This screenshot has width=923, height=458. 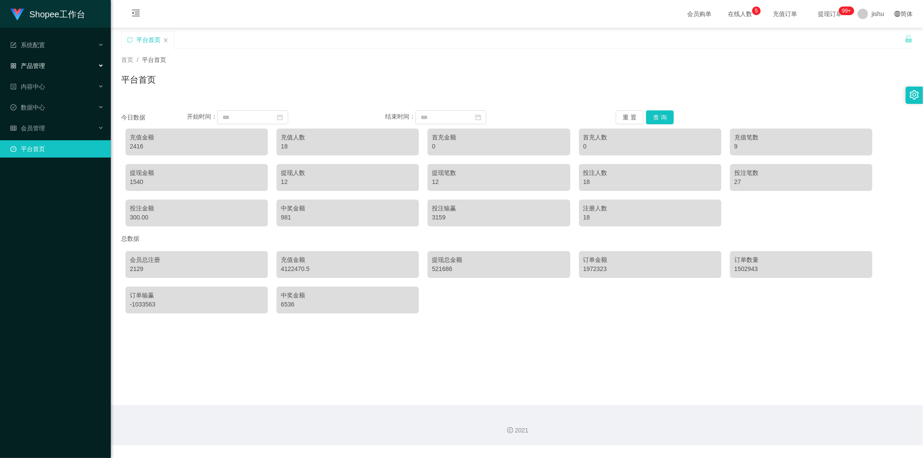 What do you see at coordinates (196, 269) in the screenshot?
I see `div: 2129` at bounding box center [196, 269].